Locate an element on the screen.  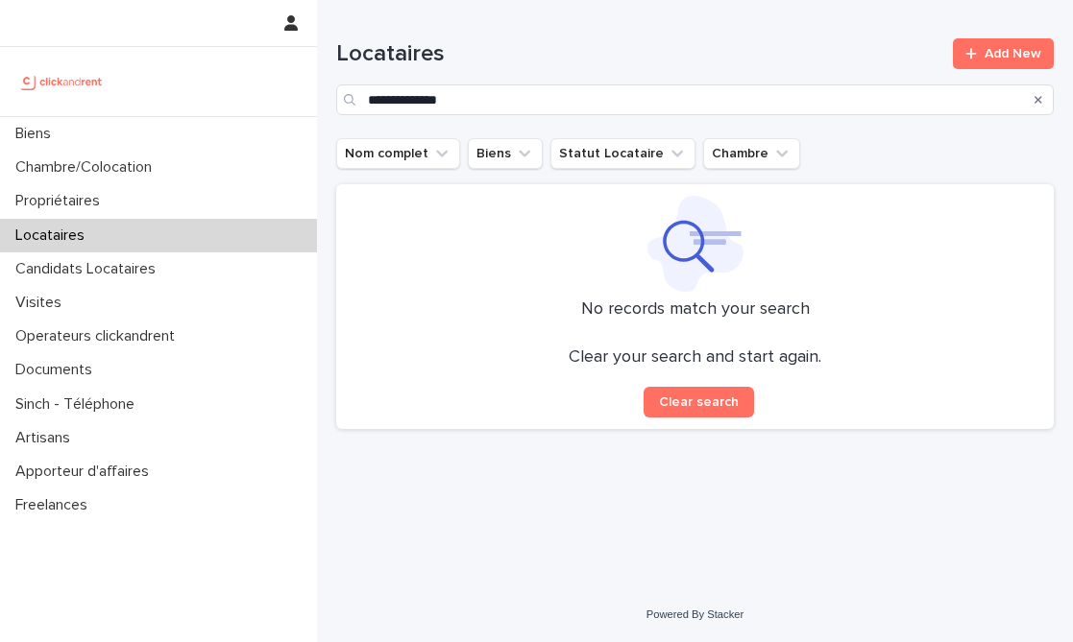
button: Nom complet is located at coordinates (398, 154).